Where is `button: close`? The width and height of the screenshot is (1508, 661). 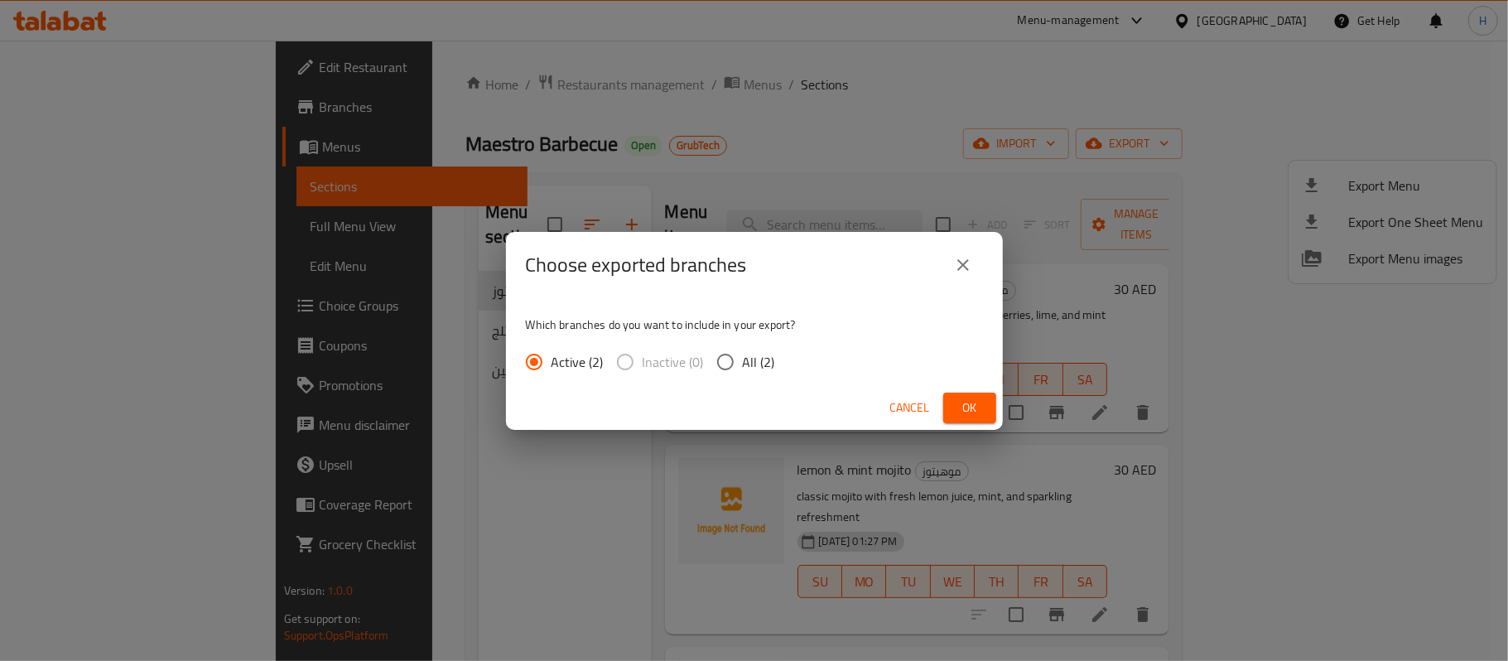
button: close is located at coordinates (963, 265).